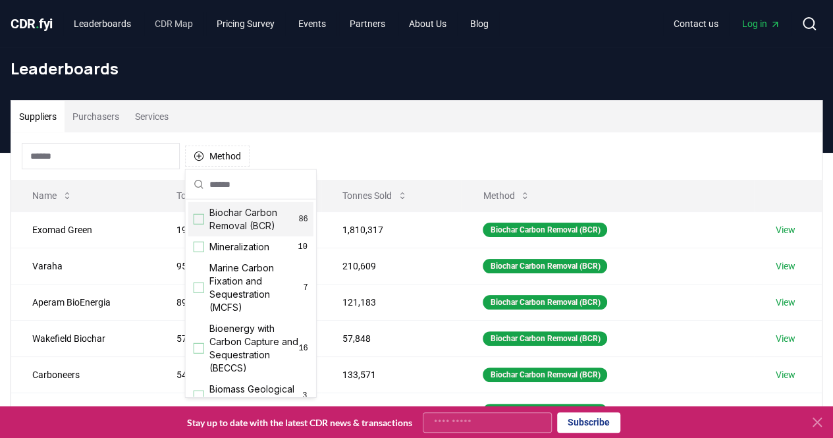  I want to click on td: Varaha, so click(83, 265).